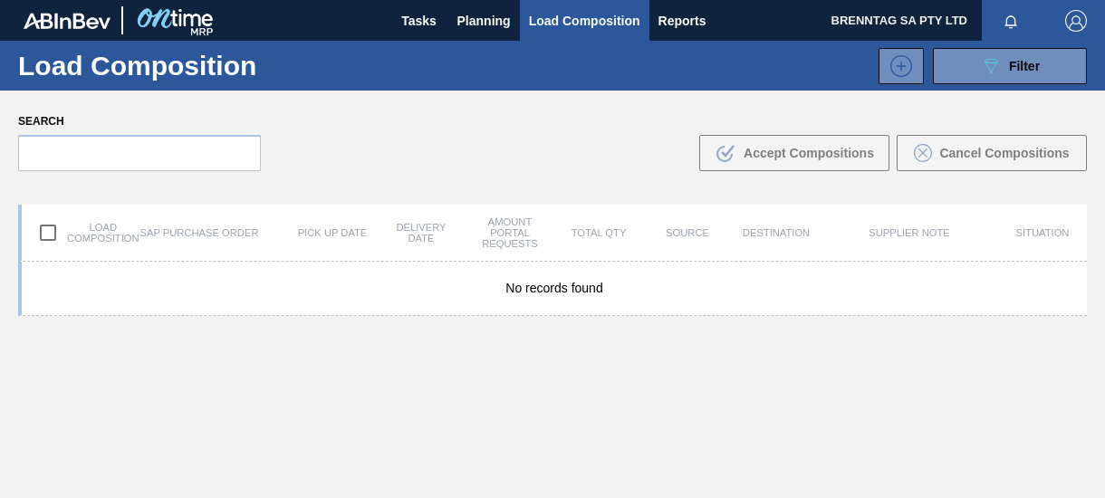 This screenshot has width=1105, height=498. Describe the element at coordinates (1043, 233) in the screenshot. I see `div: Situation` at that location.